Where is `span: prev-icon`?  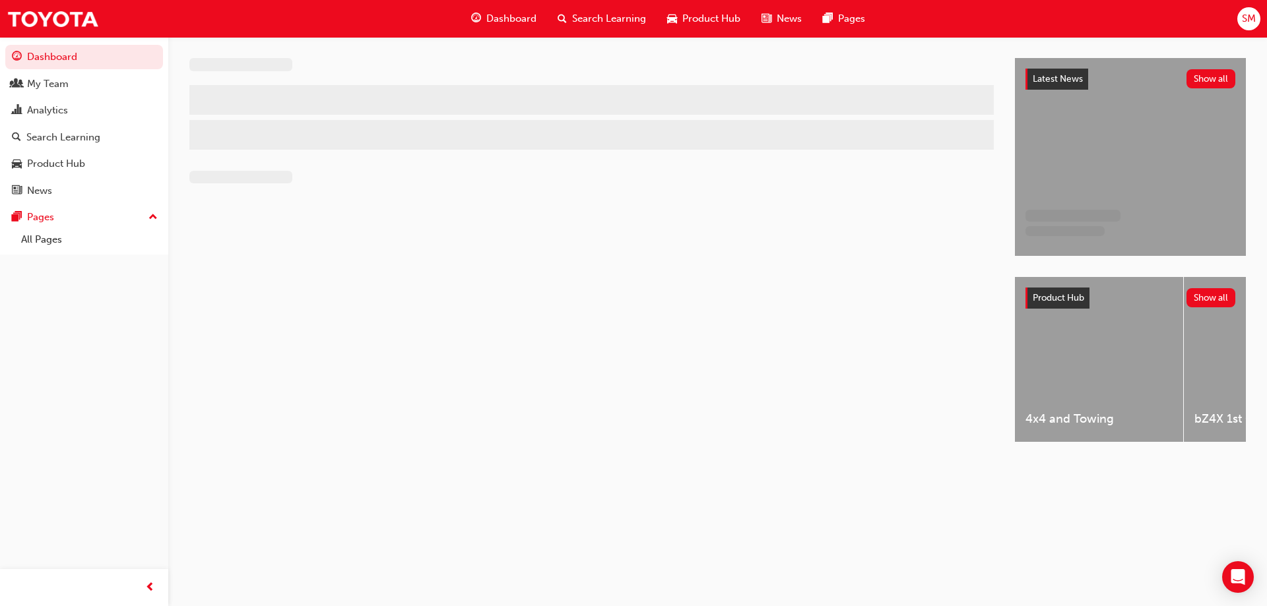
span: prev-icon is located at coordinates (150, 588).